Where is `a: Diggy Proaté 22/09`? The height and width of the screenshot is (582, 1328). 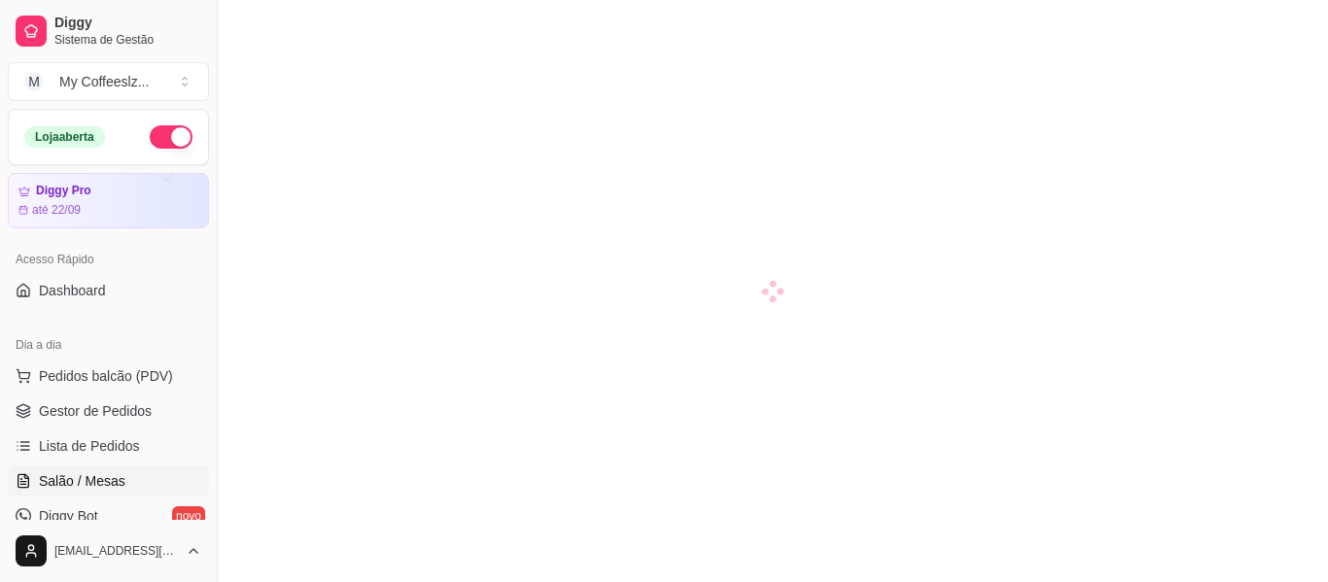
a: Diggy Proaté 22/09 is located at coordinates (108, 200).